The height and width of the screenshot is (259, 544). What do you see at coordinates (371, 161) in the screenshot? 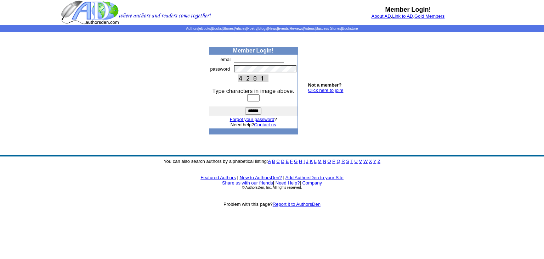
I see `a: X` at bounding box center [371, 161].